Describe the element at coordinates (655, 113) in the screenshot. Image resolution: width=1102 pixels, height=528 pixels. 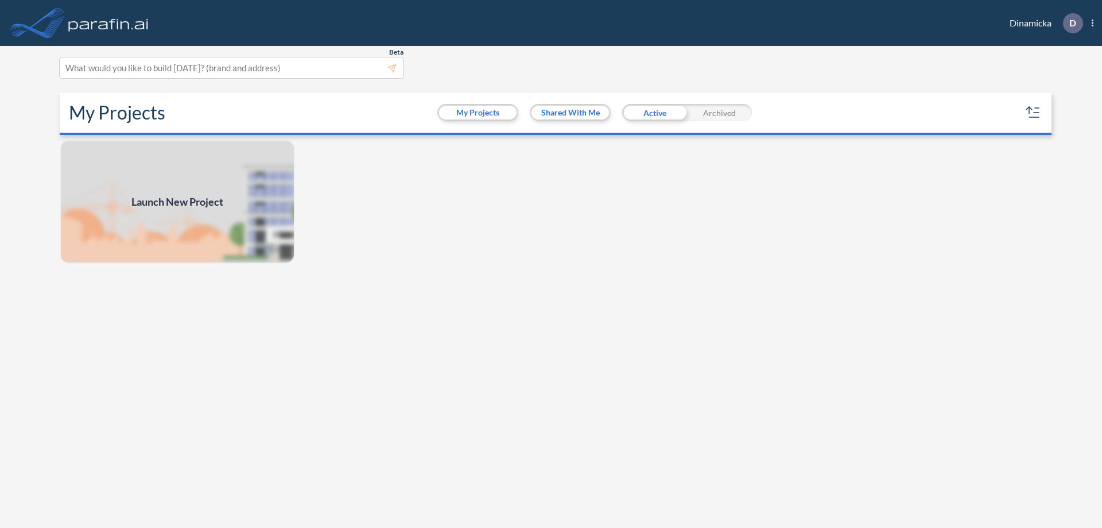
I see `div: Active` at that location.